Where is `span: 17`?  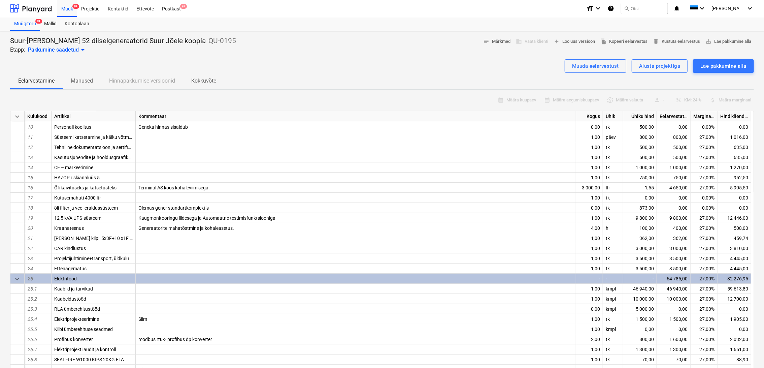 span: 17 is located at coordinates (30, 198).